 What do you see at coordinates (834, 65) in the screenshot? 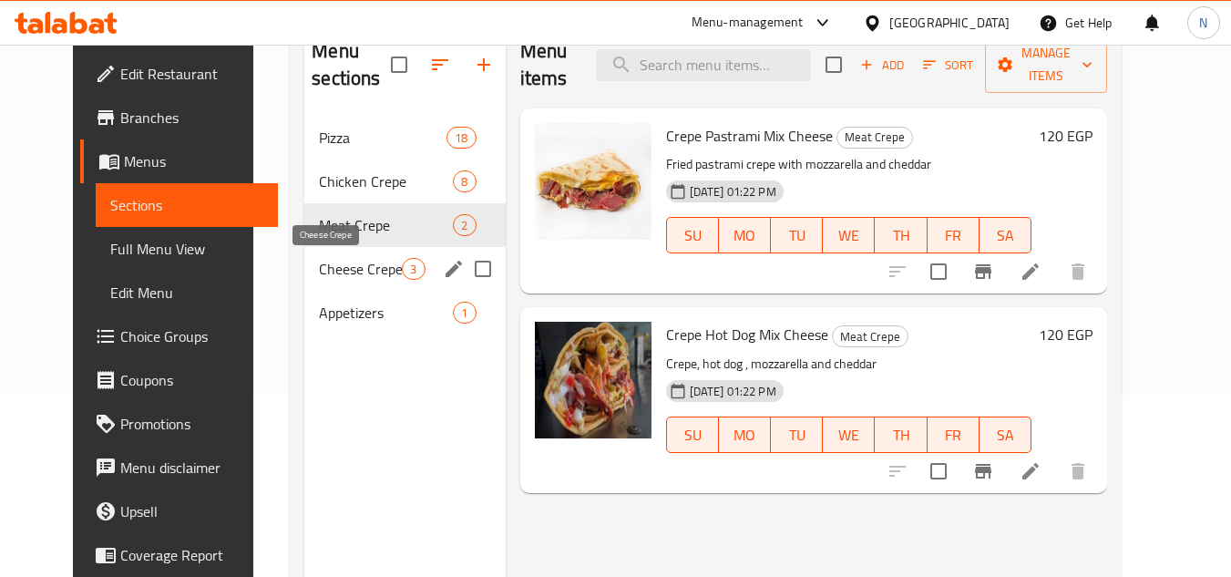
I see `span: Select section` at bounding box center [834, 65].